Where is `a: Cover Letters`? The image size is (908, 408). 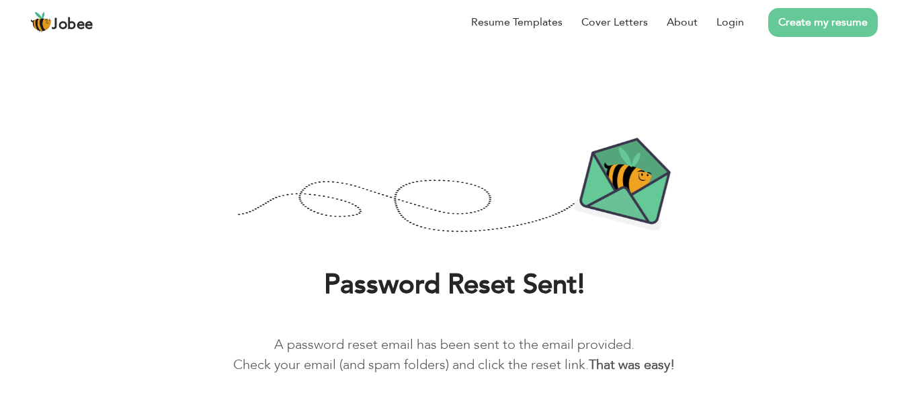 a: Cover Letters is located at coordinates (614, 22).